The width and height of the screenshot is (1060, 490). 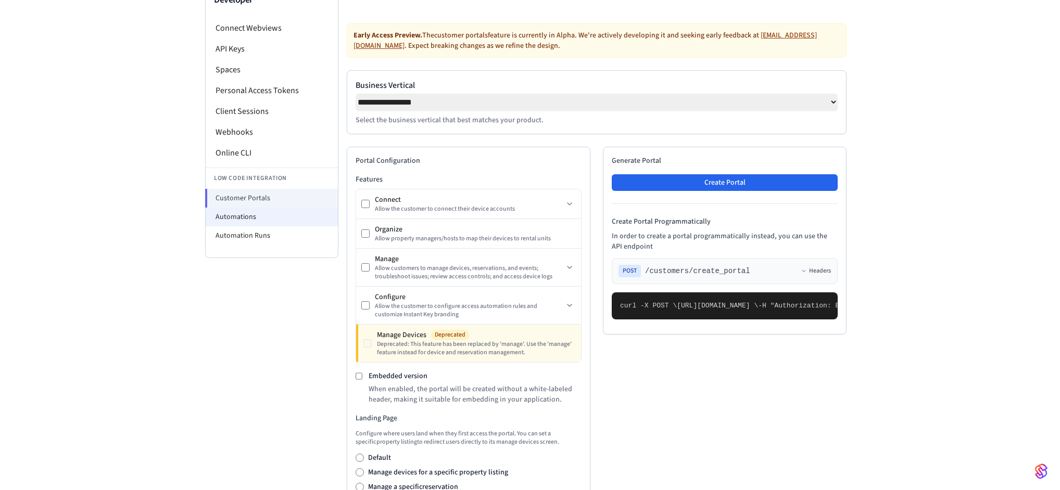 I want to click on p: When enabled, the portal will be created without a white-labeled header, making it suitable for e..., so click(x=475, y=395).